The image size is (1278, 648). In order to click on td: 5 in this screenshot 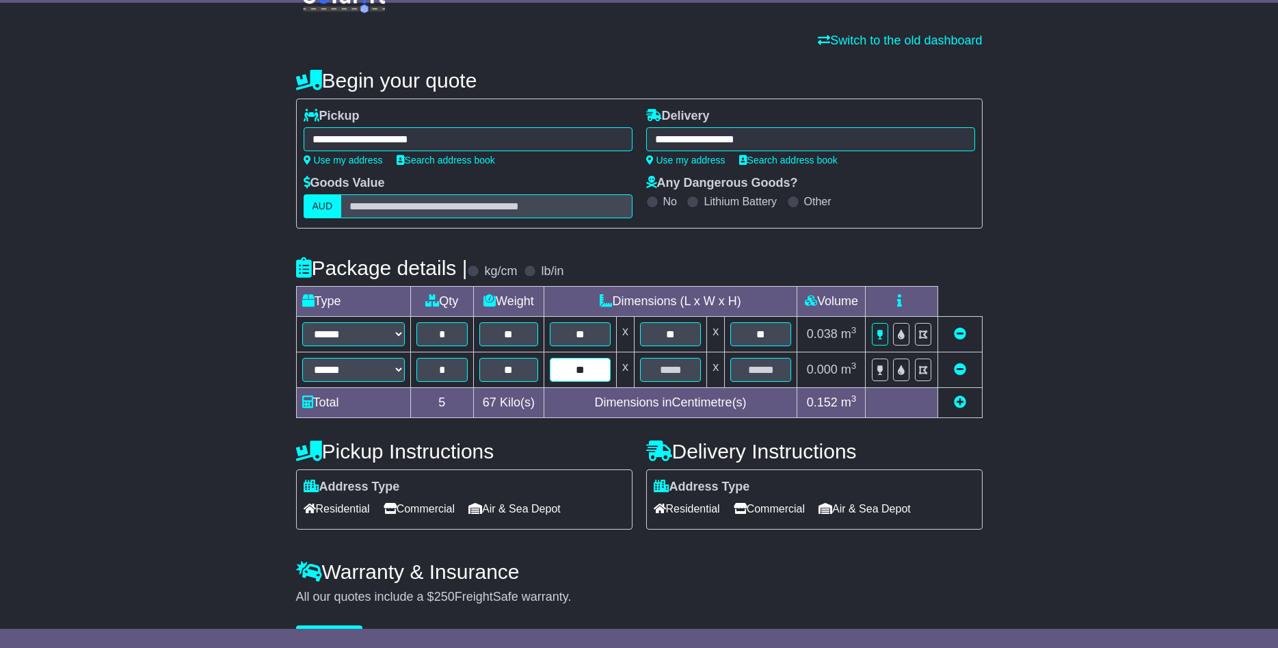, I will do `click(442, 403)`.